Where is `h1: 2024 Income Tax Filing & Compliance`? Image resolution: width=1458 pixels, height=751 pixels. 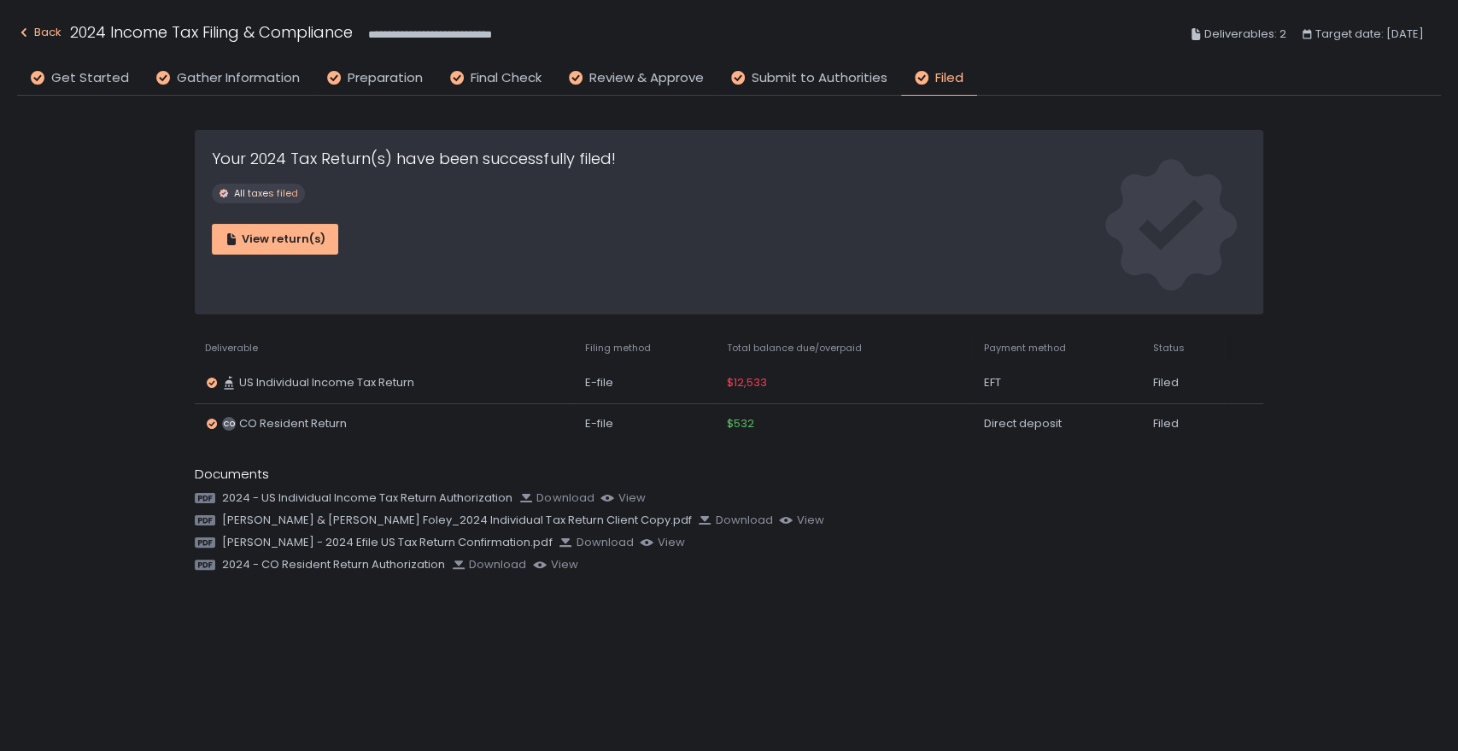
h1: 2024 Income Tax Filing & Compliance is located at coordinates (211, 32).